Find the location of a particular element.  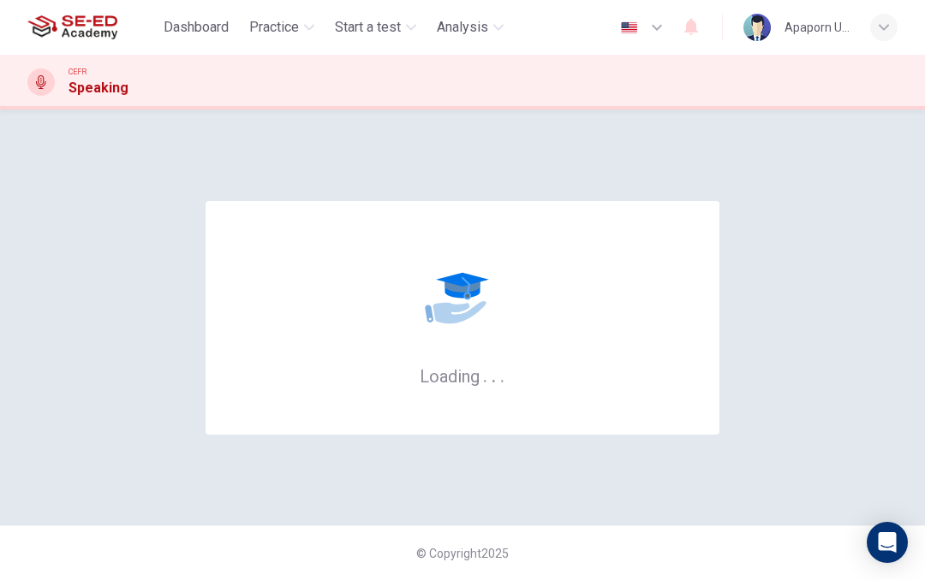

div: Apaporn U-khumpan is located at coordinates (817, 27).